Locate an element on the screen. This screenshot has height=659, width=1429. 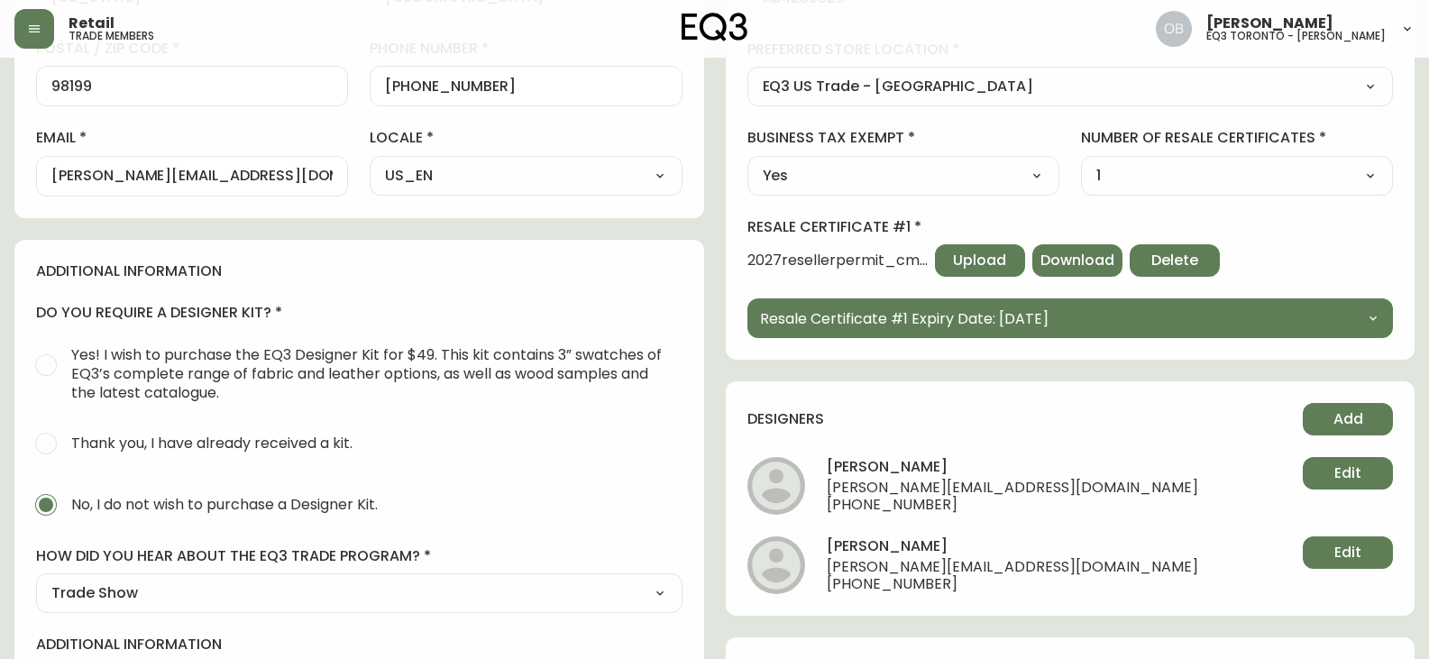
label: business tax exempt is located at coordinates (903, 138).